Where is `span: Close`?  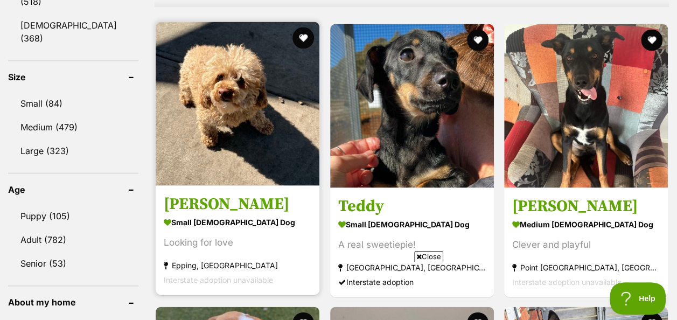
span: Close is located at coordinates (429, 256).